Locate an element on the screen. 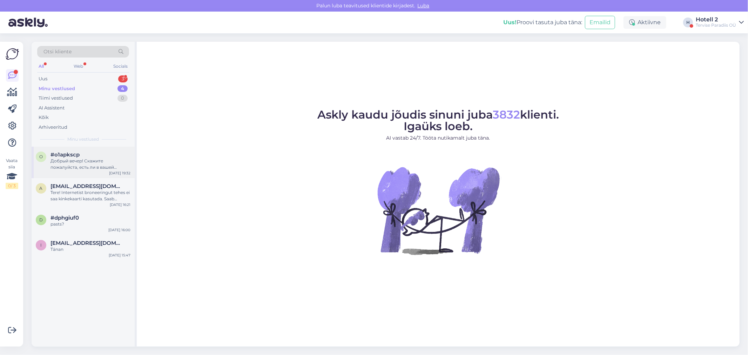  div: Proovi tasuta juba täna: is located at coordinates (542, 22).